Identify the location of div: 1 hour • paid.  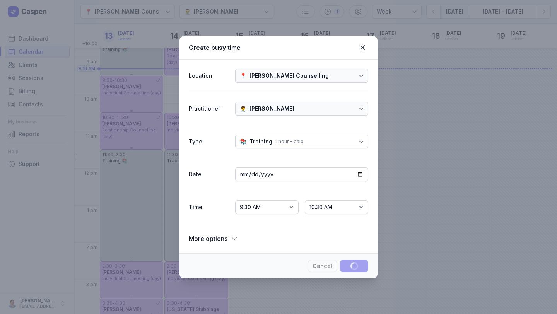
(289, 141).